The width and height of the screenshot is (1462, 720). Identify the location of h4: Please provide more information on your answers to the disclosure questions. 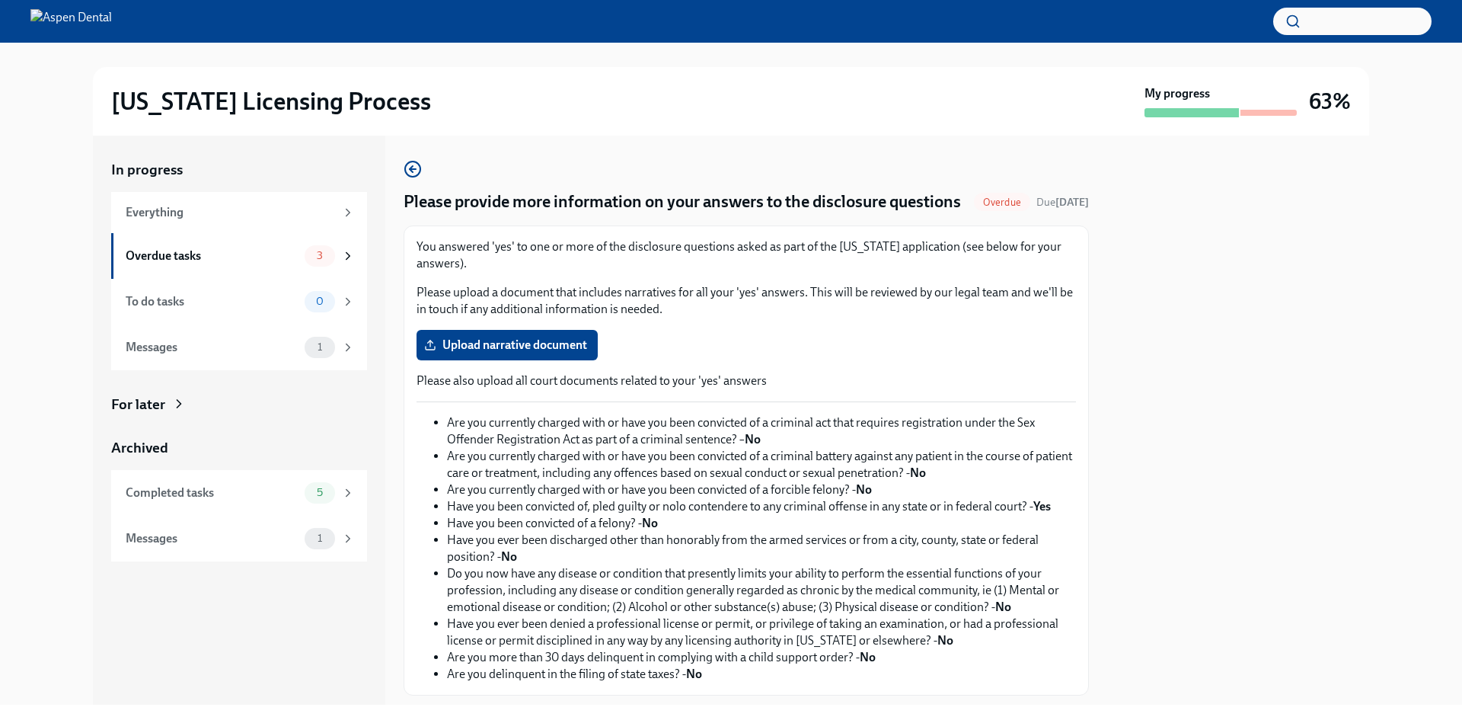
(682, 202).